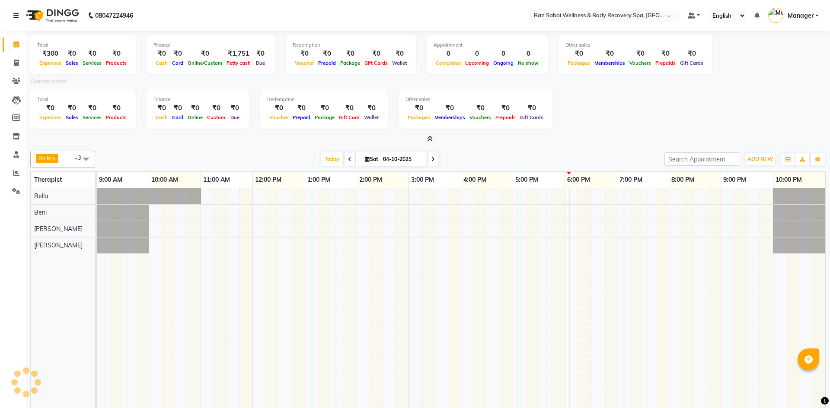  What do you see at coordinates (422, 180) in the screenshot?
I see `a: 3:00 PM` at bounding box center [422, 180].